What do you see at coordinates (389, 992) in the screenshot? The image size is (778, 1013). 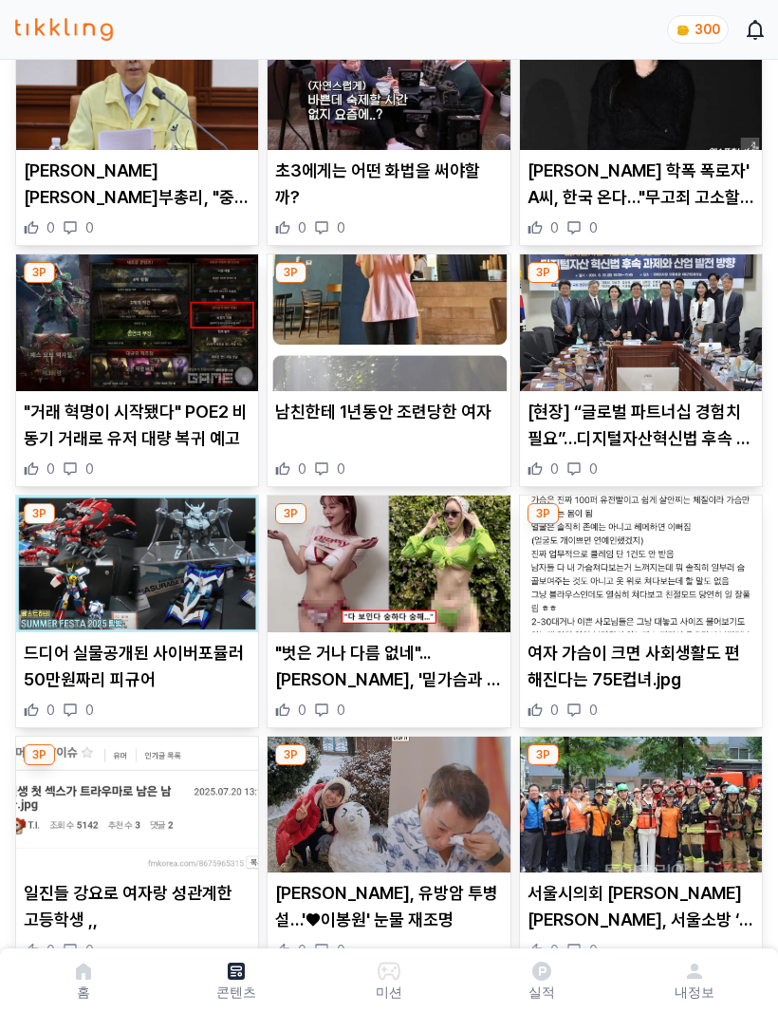 I see `p: 미션` at bounding box center [389, 992].